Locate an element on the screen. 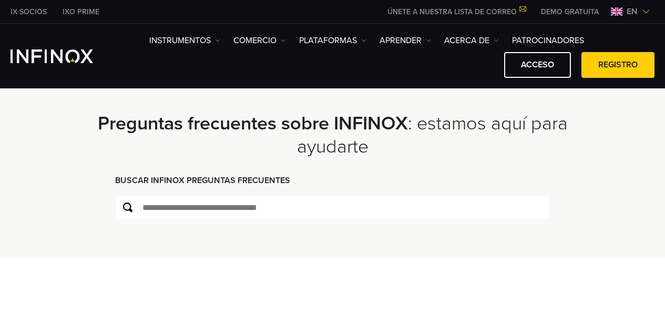  font: IXO PRIME is located at coordinates (81, 12).